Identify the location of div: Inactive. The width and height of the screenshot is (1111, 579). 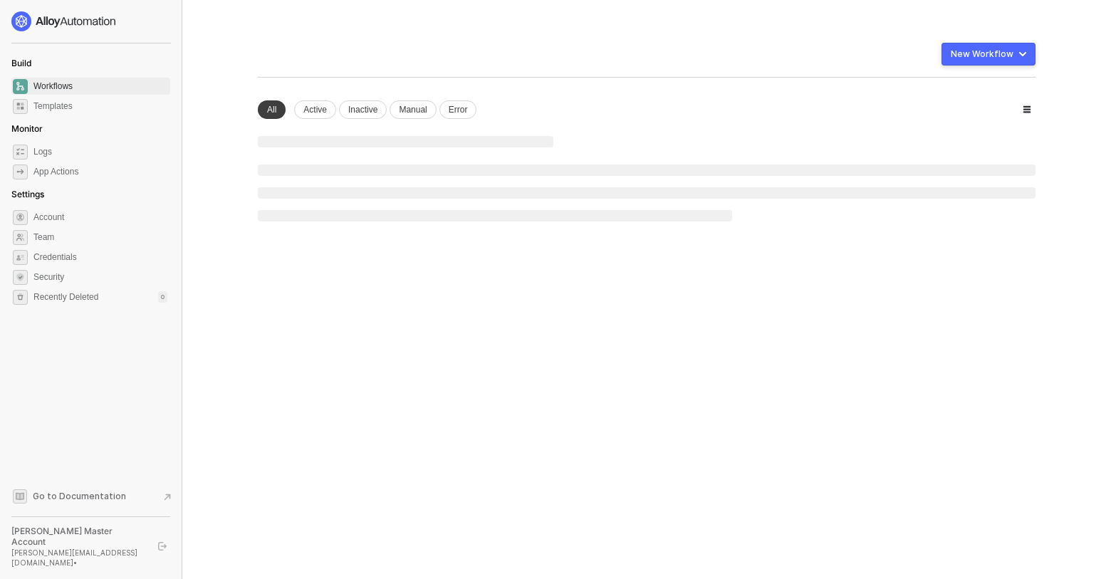
(362, 110).